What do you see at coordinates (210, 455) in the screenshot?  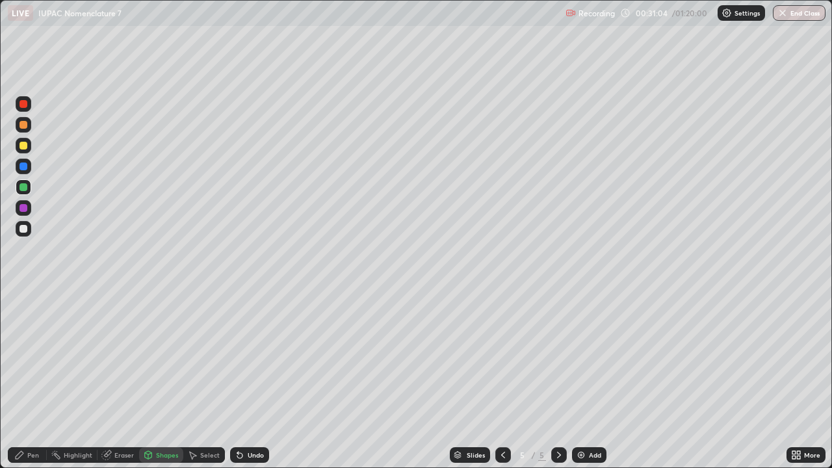 I see `div: Select` at bounding box center [210, 455].